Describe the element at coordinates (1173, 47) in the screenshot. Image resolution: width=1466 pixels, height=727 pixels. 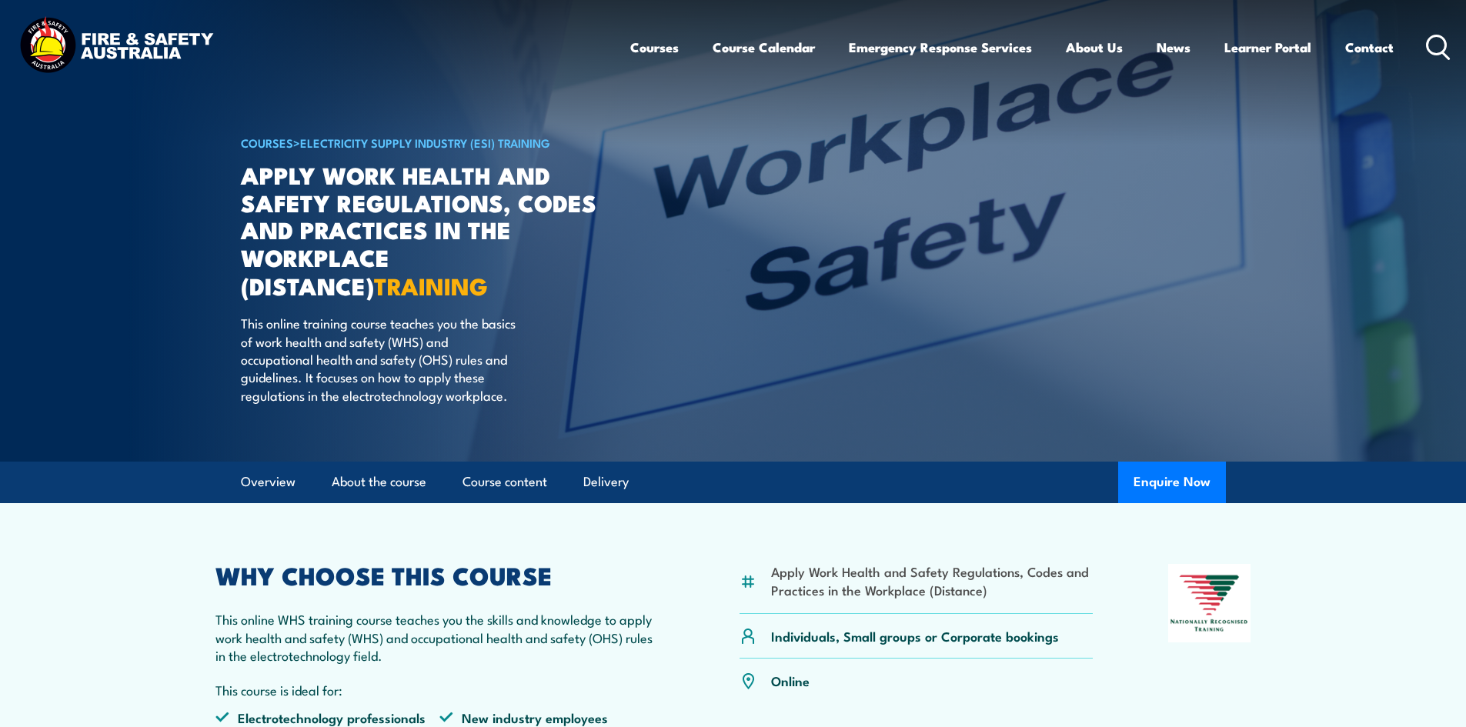
I see `a: News` at that location.